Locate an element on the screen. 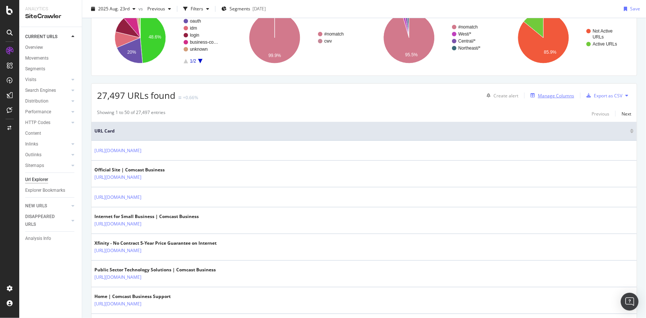  span: 27,497 URLs found is located at coordinates (136, 95).